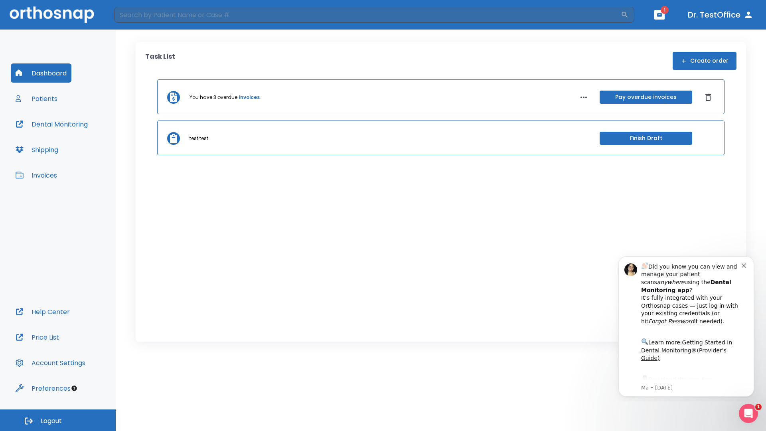 The height and width of the screenshot is (431, 766). I want to click on a: Account Settings, so click(50, 363).